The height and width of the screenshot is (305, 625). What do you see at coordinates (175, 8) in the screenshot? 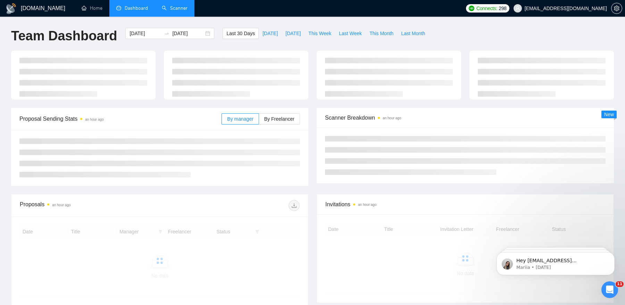
I see `a: searchScanner` at bounding box center [175, 8].